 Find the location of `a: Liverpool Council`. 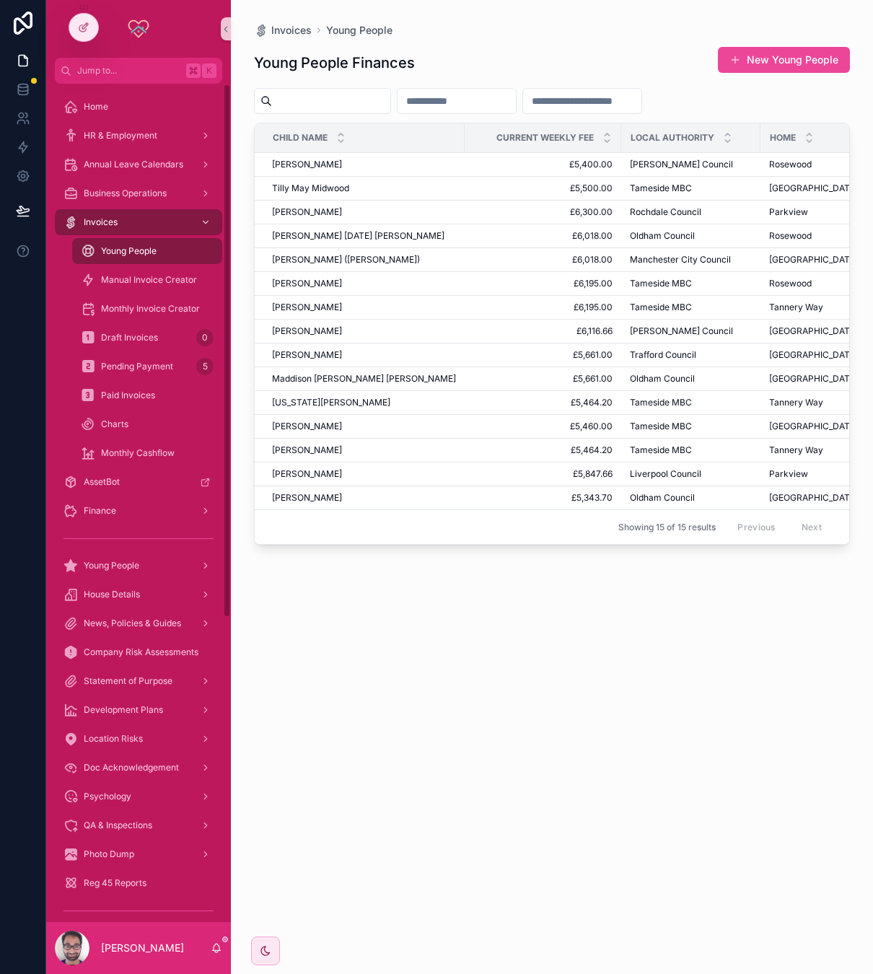

a: Liverpool Council is located at coordinates (690, 474).